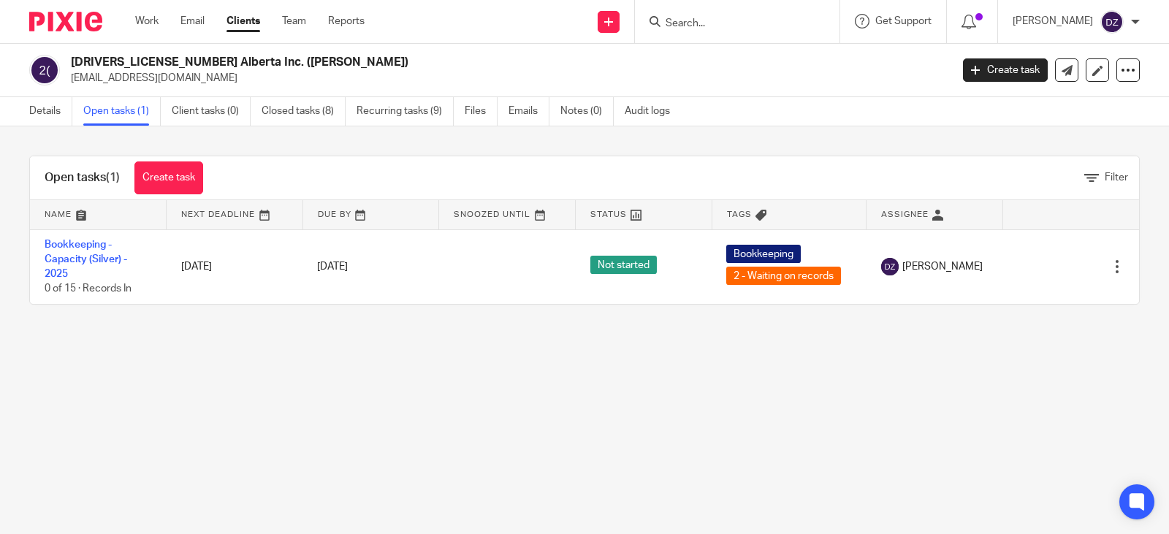  What do you see at coordinates (730, 24) in the screenshot?
I see `input: Search` at bounding box center [730, 24].